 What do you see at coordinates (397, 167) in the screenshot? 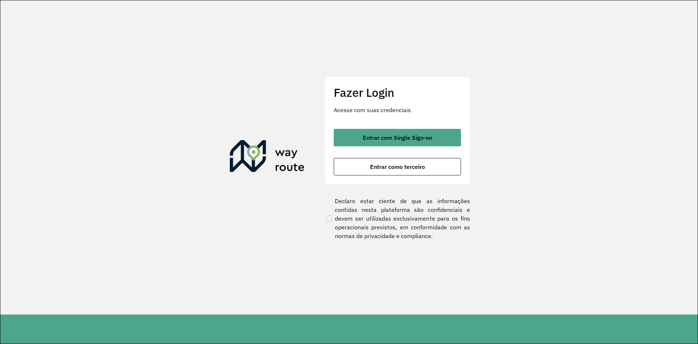
I see `span: Entrar como terceiro` at bounding box center [397, 167].